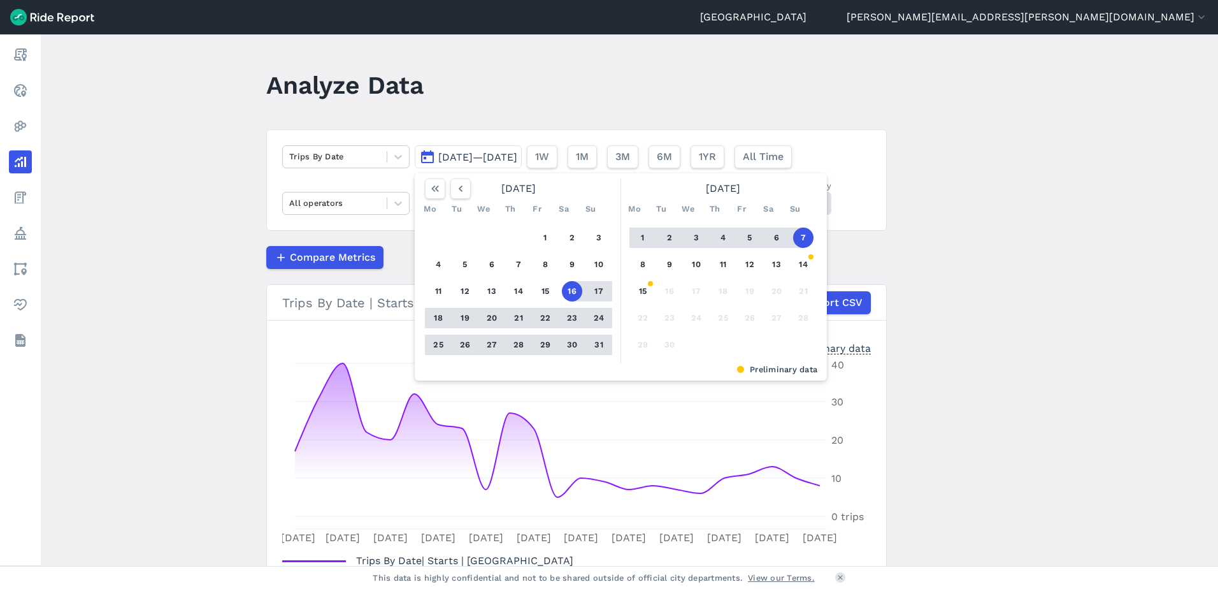 This screenshot has height=589, width=1218. Describe the element at coordinates (750, 238) in the screenshot. I see `button: 5` at that location.